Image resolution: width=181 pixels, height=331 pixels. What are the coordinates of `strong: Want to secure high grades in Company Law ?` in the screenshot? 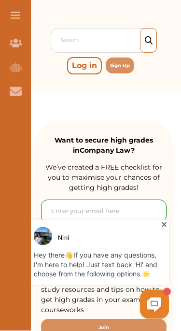 It's located at (104, 146).